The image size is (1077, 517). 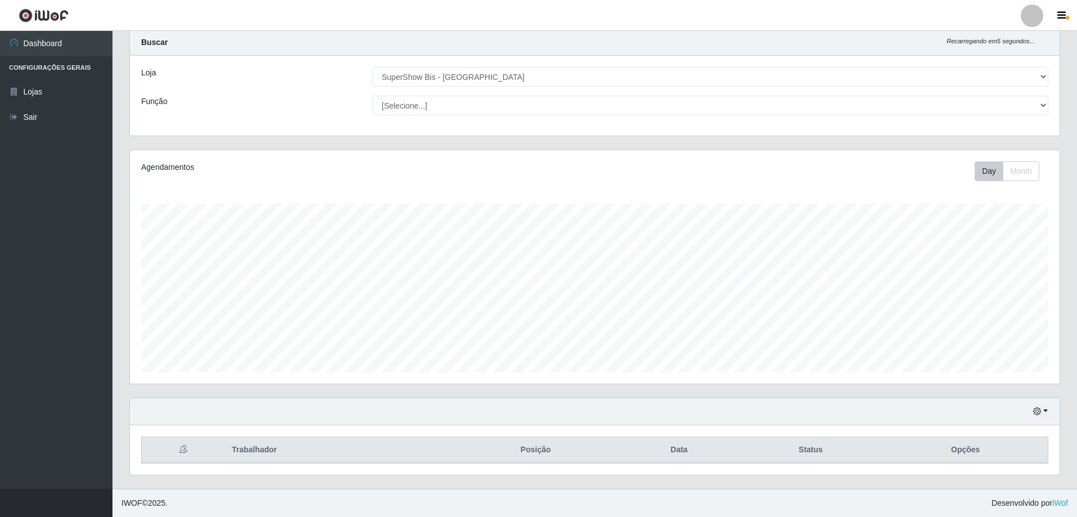 I want to click on strong: Buscar, so click(x=154, y=42).